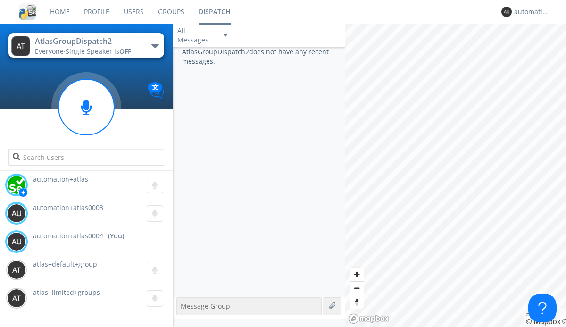  I want to click on span: atlas+limited+groups, so click(67, 292).